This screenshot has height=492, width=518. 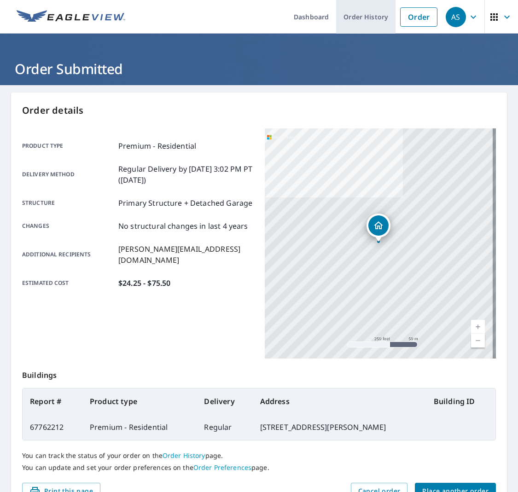 What do you see at coordinates (68, 226) in the screenshot?
I see `p: Changes` at bounding box center [68, 226].